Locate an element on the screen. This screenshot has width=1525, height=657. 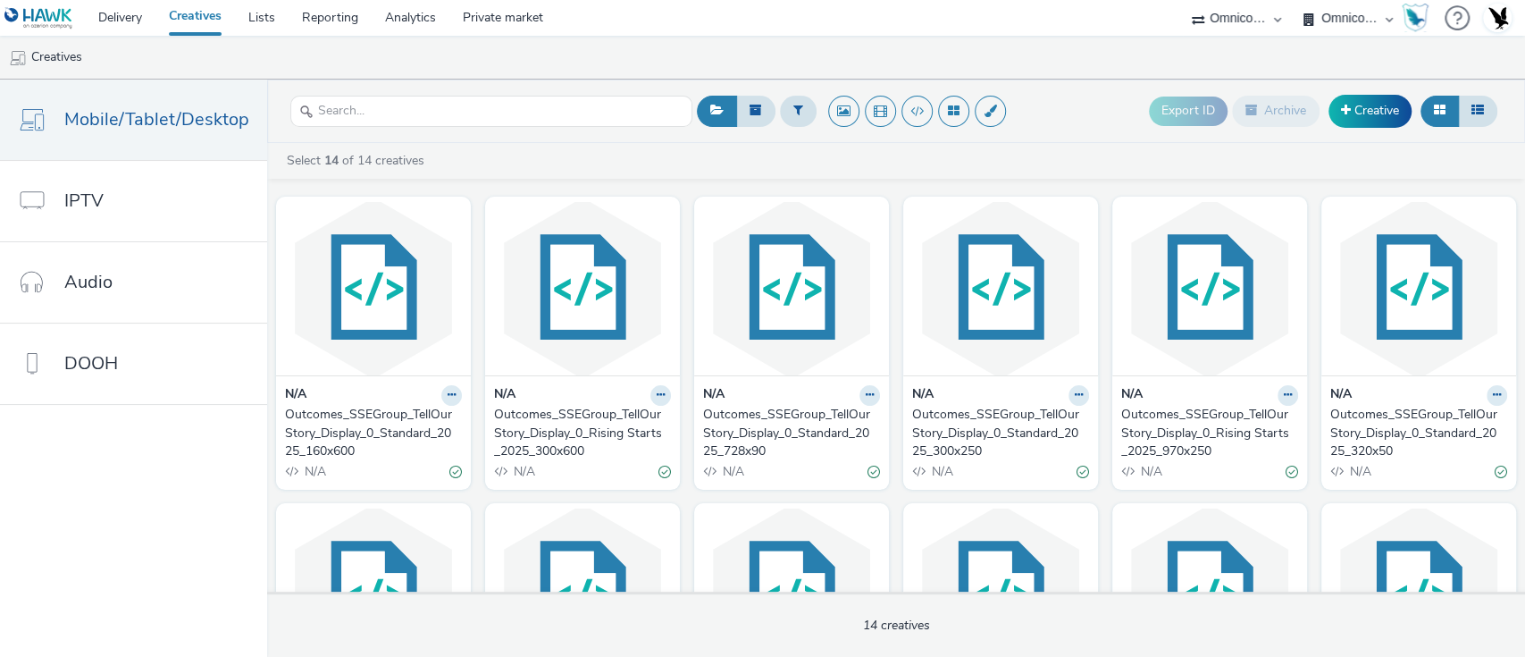
span: 14 creatives is located at coordinates (896, 624).